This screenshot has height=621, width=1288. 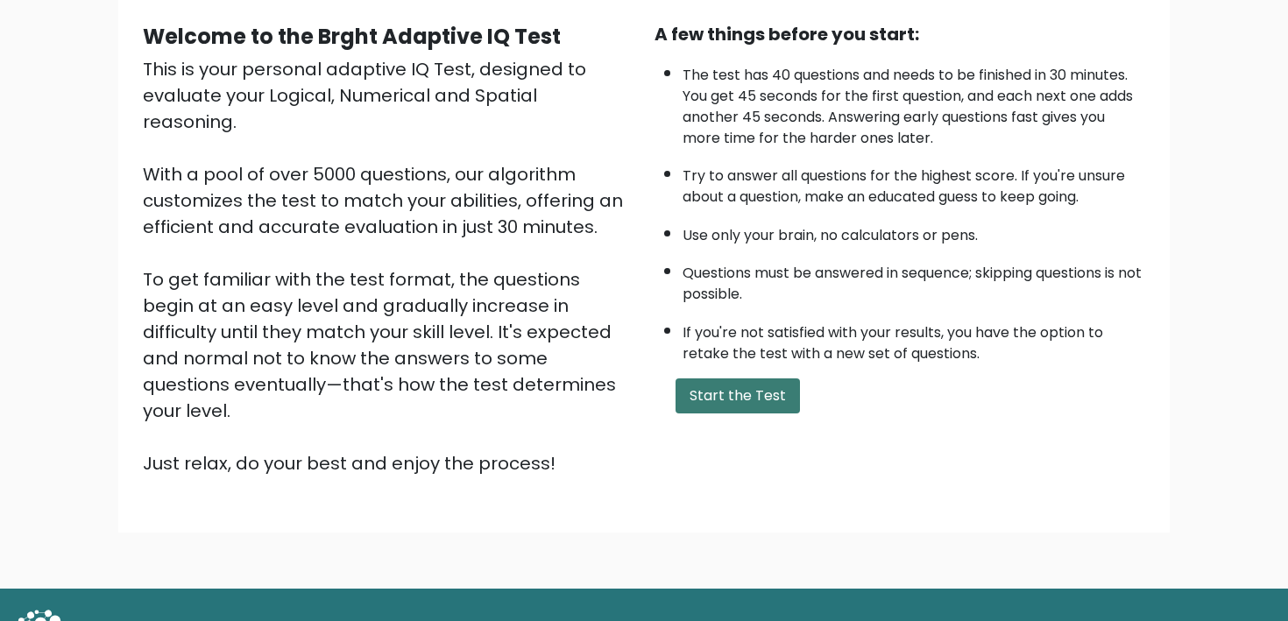 I want to click on li: Questions must be answered in sequence; skipping questions is not possible., so click(x=914, y=280).